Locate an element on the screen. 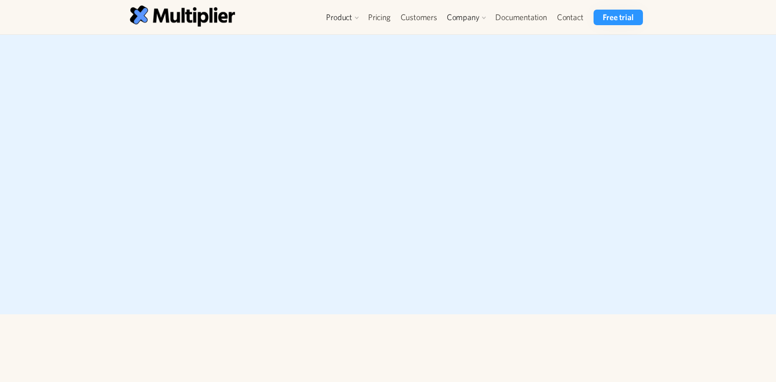  a: Free trial is located at coordinates (618, 17).